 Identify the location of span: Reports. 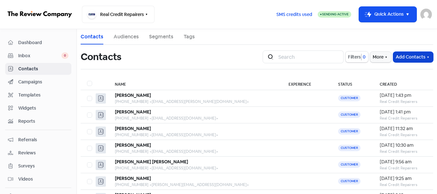
(43, 121).